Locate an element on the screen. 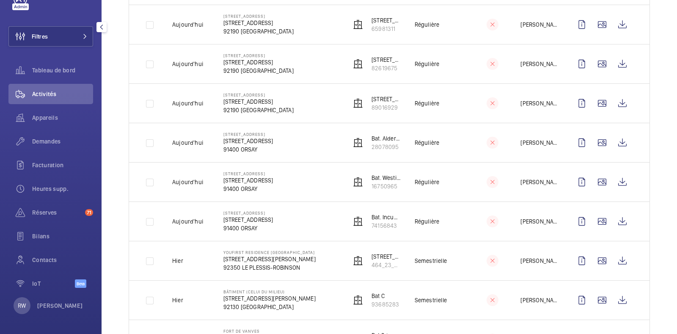 Image resolution: width=677 pixels, height=334 pixels. p: 74156843 is located at coordinates (386, 225).